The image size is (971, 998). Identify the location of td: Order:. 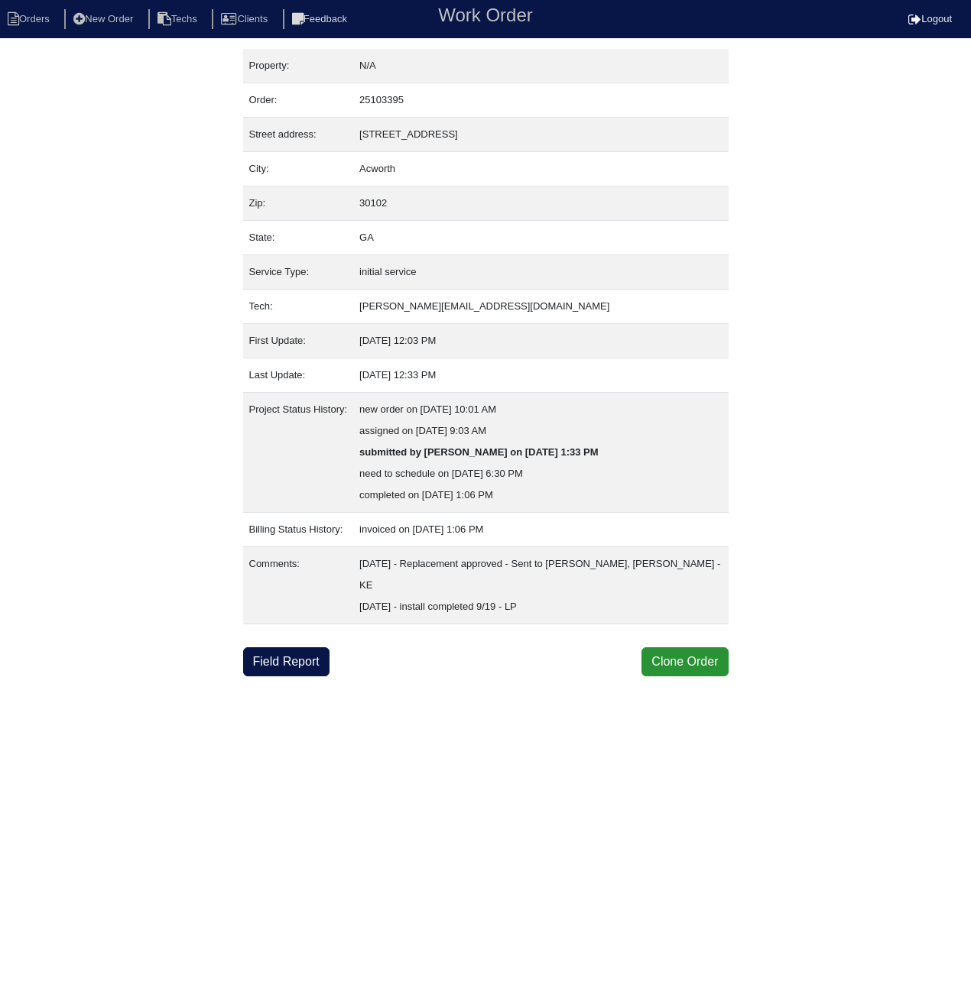
(298, 100).